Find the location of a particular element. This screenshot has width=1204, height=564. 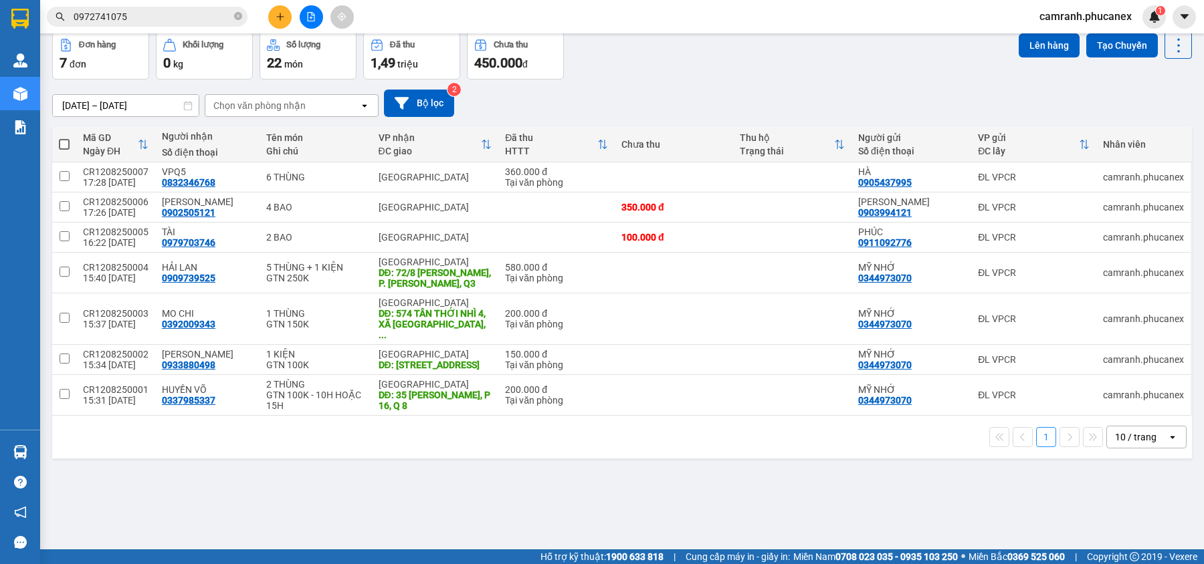

div: 580.000 đ is located at coordinates (556, 267).